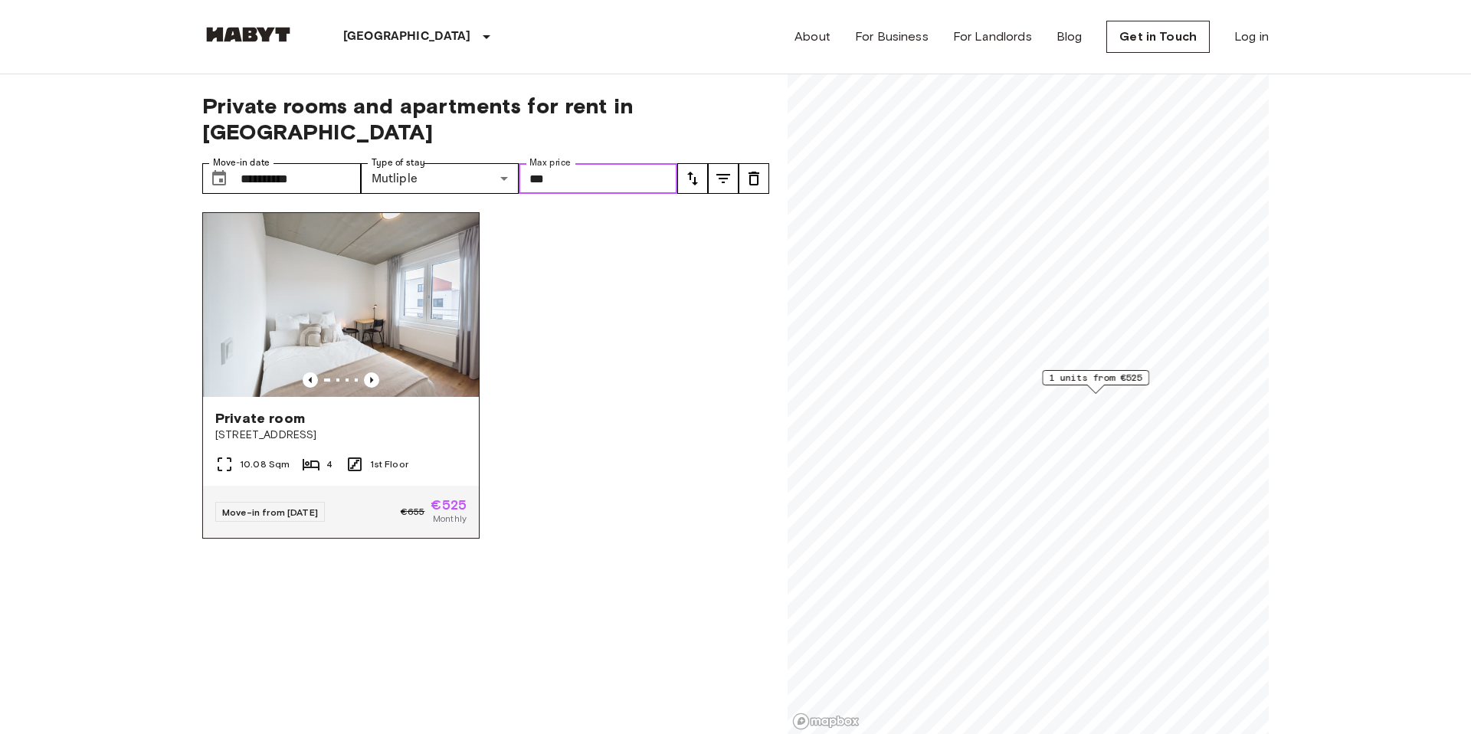 This screenshot has height=734, width=1471. Describe the element at coordinates (341, 375) in the screenshot. I see `a: Marketing picture of unit DE-04-037-006-04QPrevious imagePrevious imagePrivate room[STREET_ADDRES...` at that location.